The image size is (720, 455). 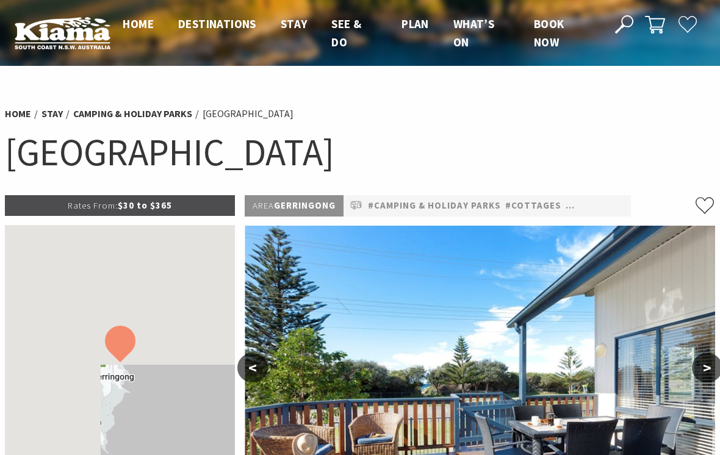 I want to click on span: Destinations, so click(x=217, y=24).